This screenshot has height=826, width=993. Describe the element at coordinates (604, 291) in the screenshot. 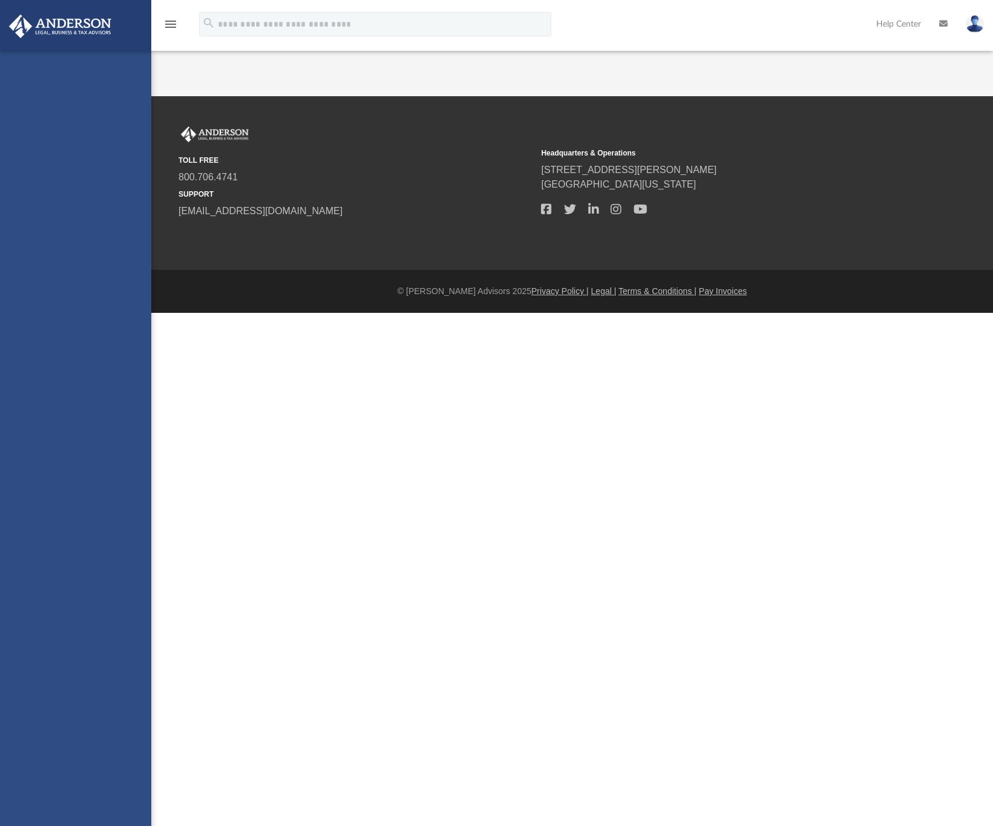

I see `a: Legal |` at that location.